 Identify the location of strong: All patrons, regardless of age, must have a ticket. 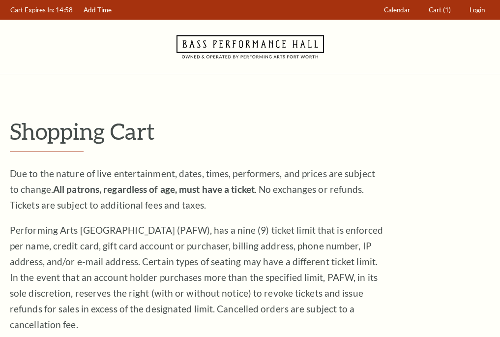
(154, 189).